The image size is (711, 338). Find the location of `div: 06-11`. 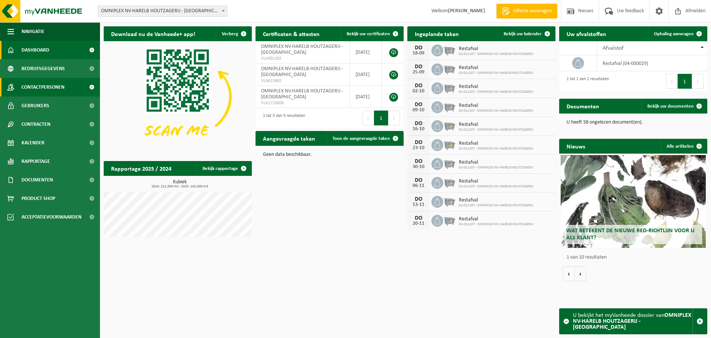

div: 06-11 is located at coordinates (419, 186).